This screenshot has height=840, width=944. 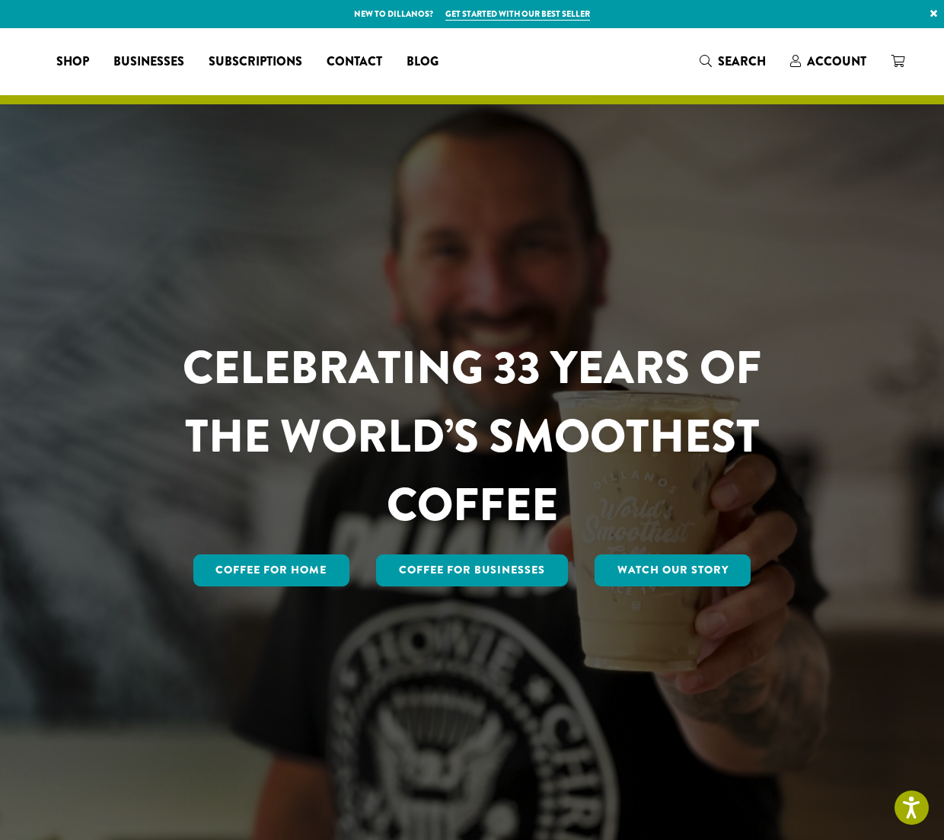 I want to click on span: Search, so click(x=742, y=61).